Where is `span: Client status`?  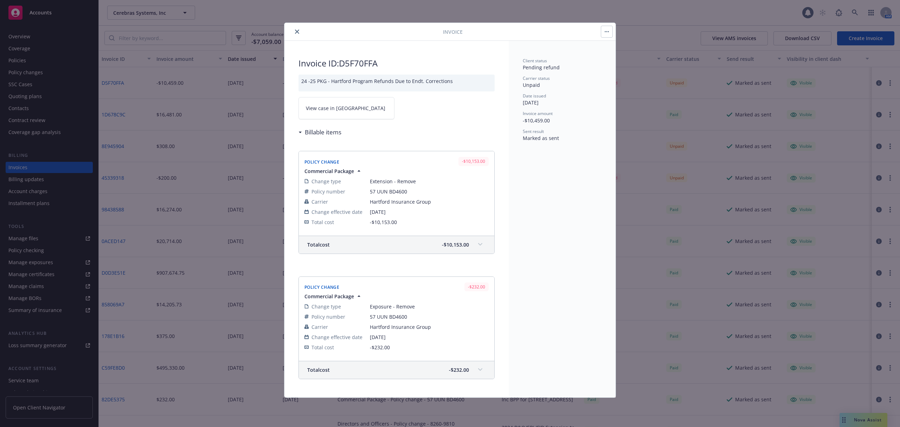 span: Client status is located at coordinates (535, 60).